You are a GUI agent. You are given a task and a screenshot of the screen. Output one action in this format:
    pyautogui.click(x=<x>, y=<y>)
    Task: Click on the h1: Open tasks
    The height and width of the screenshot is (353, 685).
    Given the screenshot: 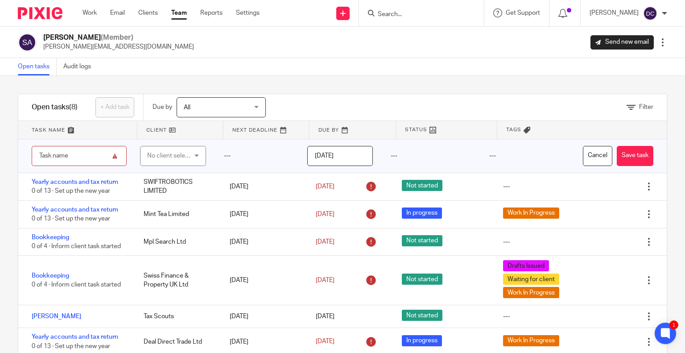 What is the action you would take?
    pyautogui.click(x=54, y=107)
    